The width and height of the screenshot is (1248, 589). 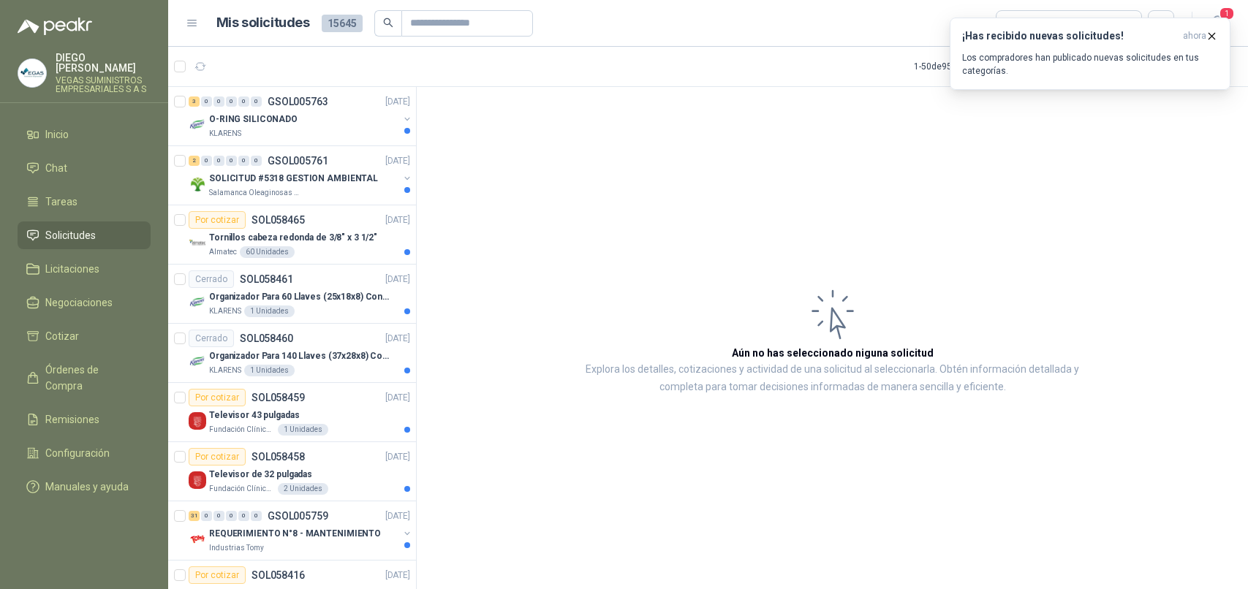 I want to click on p: Salamanca Oleaginosas SAS, so click(x=255, y=193).